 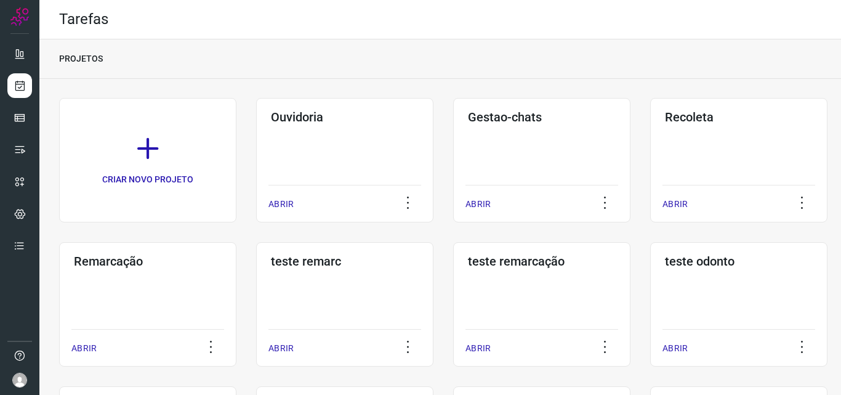 What do you see at coordinates (739, 261) in the screenshot?
I see `h3: teste odonto` at bounding box center [739, 261].